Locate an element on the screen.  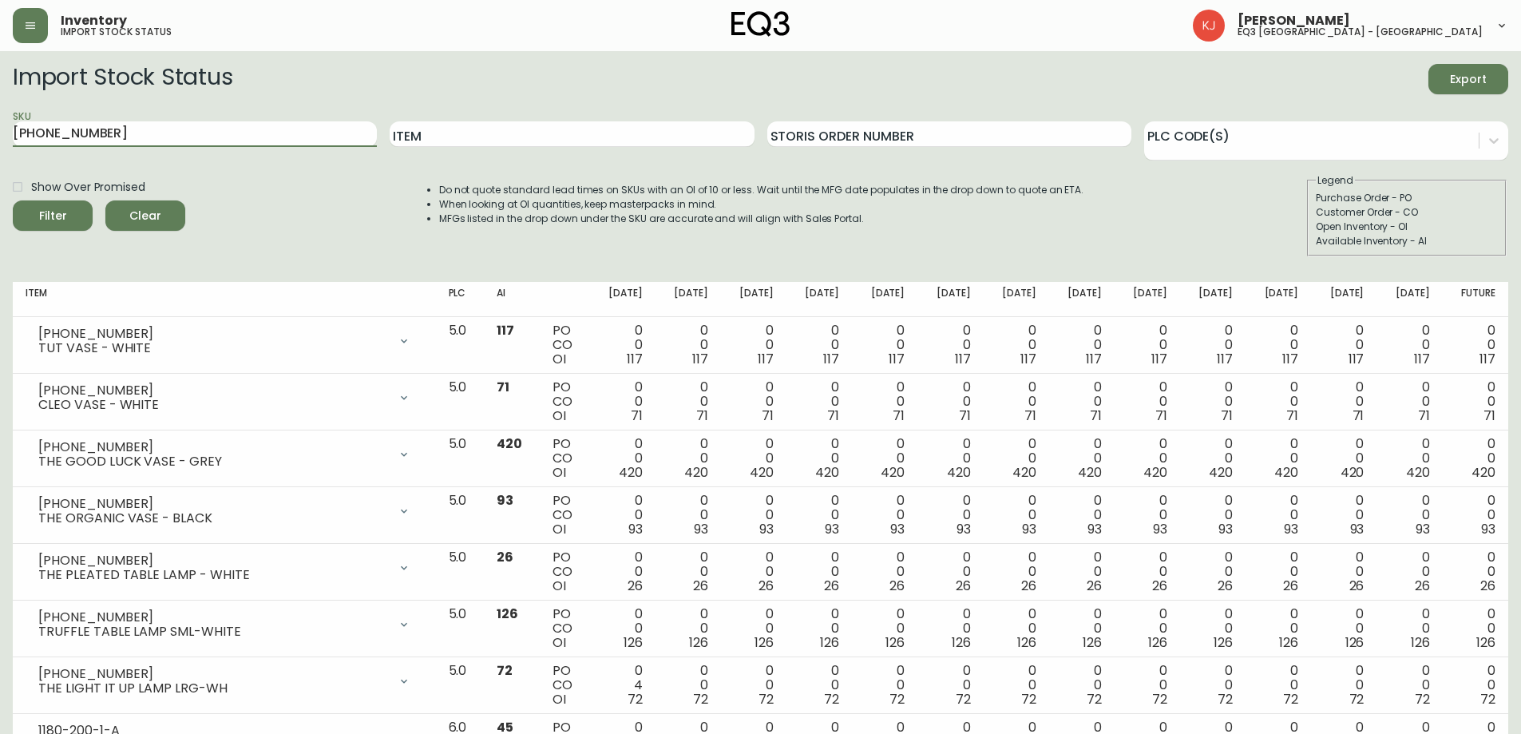
div: THE ORGANIC VASE - BLACK is located at coordinates (213, 518).